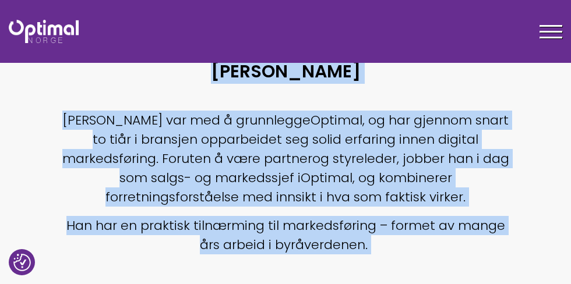  What do you see at coordinates (326, 178) in the screenshot?
I see `span: Optimal` at bounding box center [326, 178].